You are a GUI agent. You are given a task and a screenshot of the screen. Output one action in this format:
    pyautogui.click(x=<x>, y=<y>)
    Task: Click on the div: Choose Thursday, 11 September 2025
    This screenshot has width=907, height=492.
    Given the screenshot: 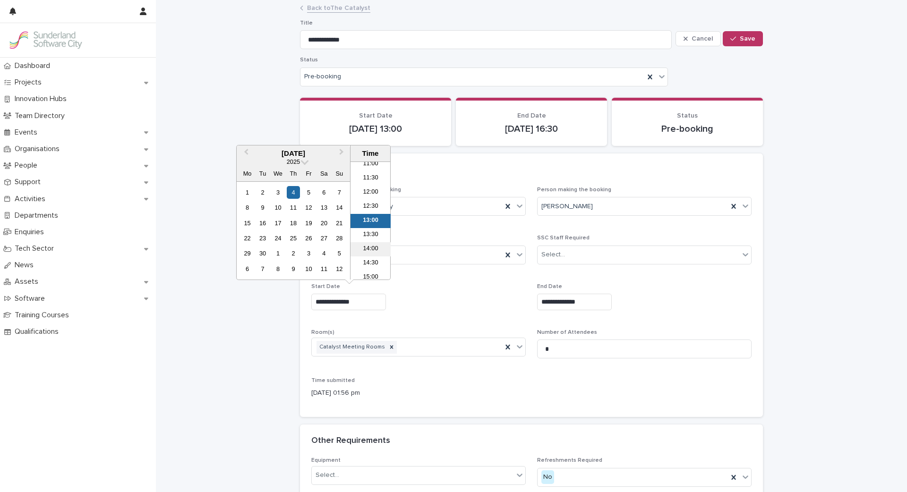 What is the action you would take?
    pyautogui.click(x=293, y=207)
    